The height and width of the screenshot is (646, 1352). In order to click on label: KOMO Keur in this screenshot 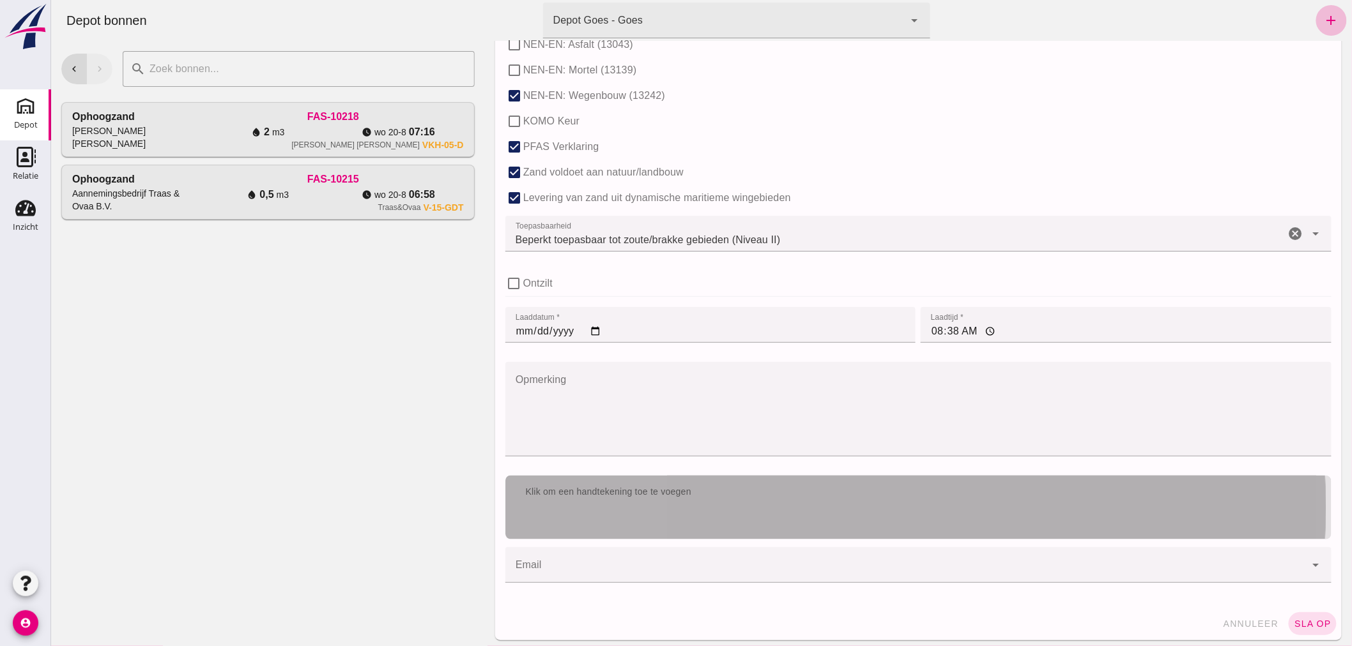, I will do `click(500, 121)`.